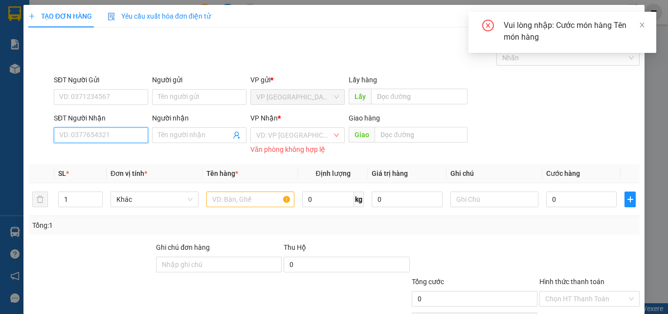 The height and width of the screenshot is (314, 668). I want to click on input: VD: Bàn, Ghế, so click(250, 199).